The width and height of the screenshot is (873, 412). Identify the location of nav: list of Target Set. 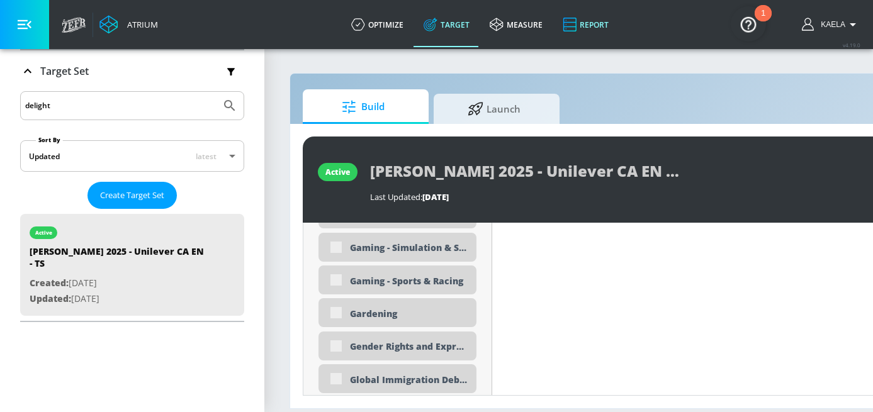
(132, 265).